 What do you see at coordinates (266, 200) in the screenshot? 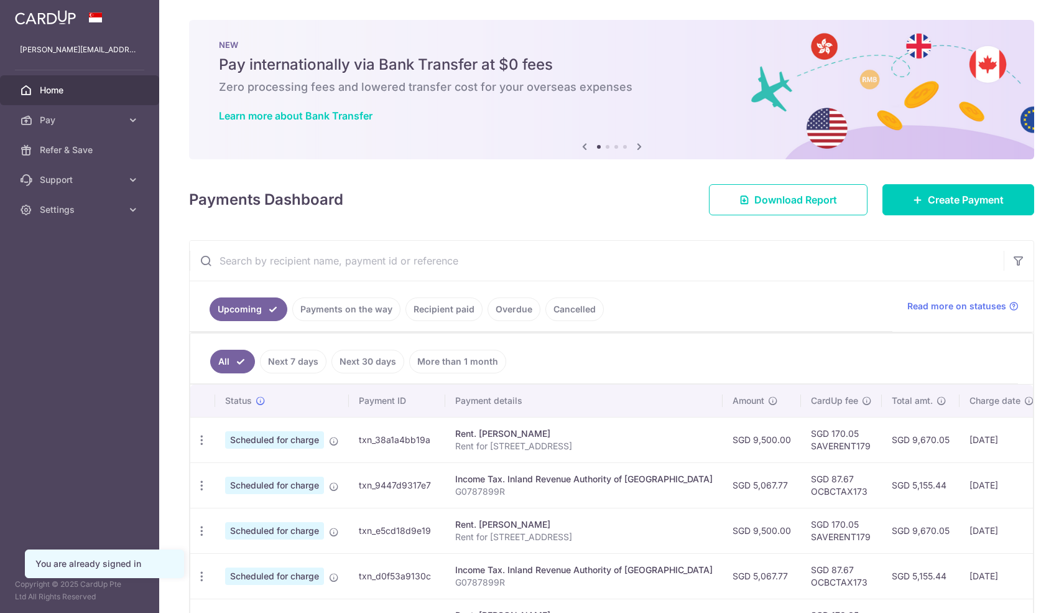
I see `h4: Payments Dashboard` at bounding box center [266, 200].